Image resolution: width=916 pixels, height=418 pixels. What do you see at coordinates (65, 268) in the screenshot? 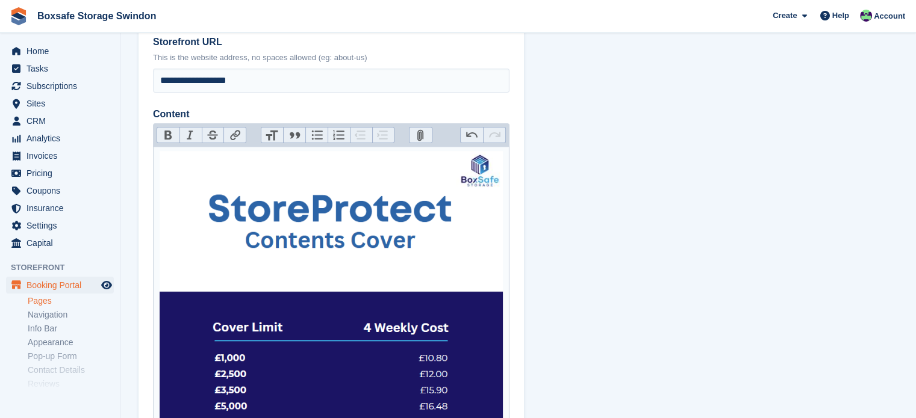
I see `span: Storefront` at bounding box center [65, 268].